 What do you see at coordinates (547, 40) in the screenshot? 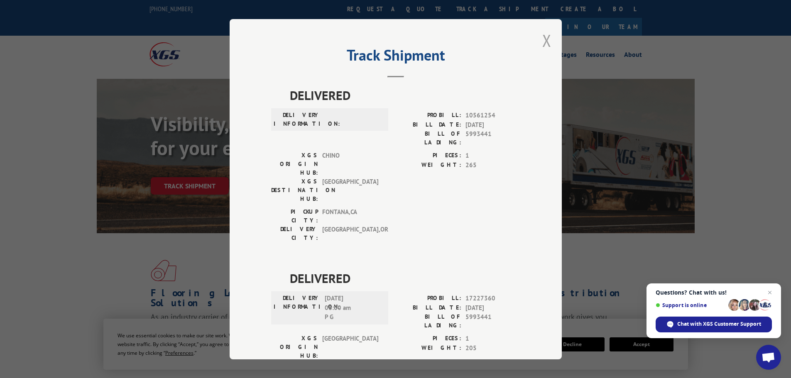
I see `button: Close modal` at bounding box center [547, 40].